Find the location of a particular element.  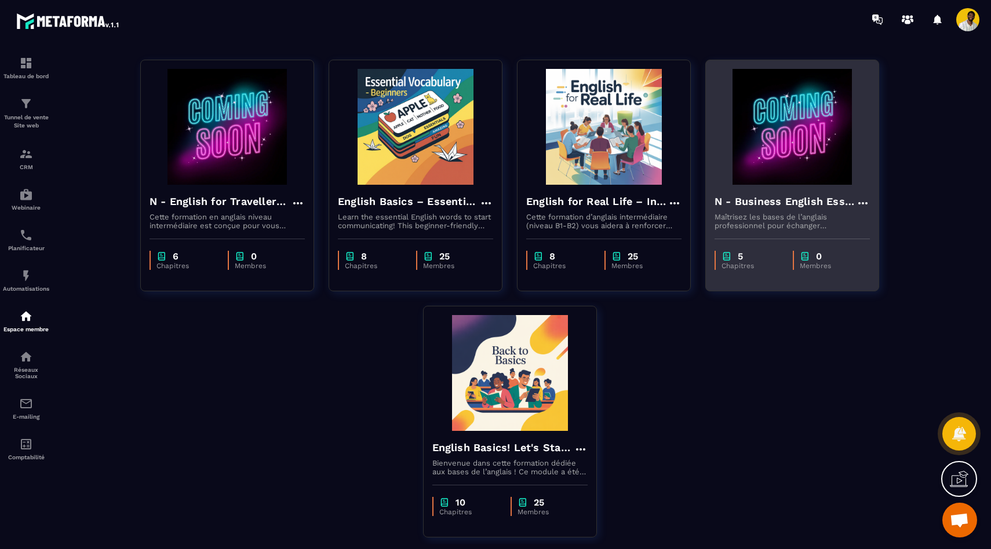

a: formationformationTunnel de vente Site web is located at coordinates (26, 113).